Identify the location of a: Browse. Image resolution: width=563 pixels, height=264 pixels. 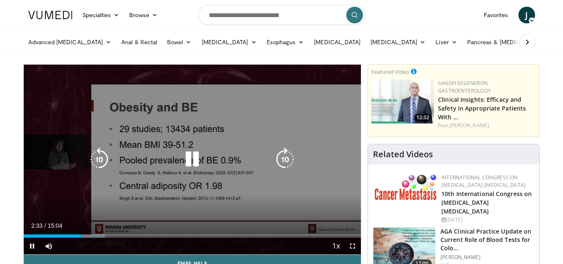
(143, 15).